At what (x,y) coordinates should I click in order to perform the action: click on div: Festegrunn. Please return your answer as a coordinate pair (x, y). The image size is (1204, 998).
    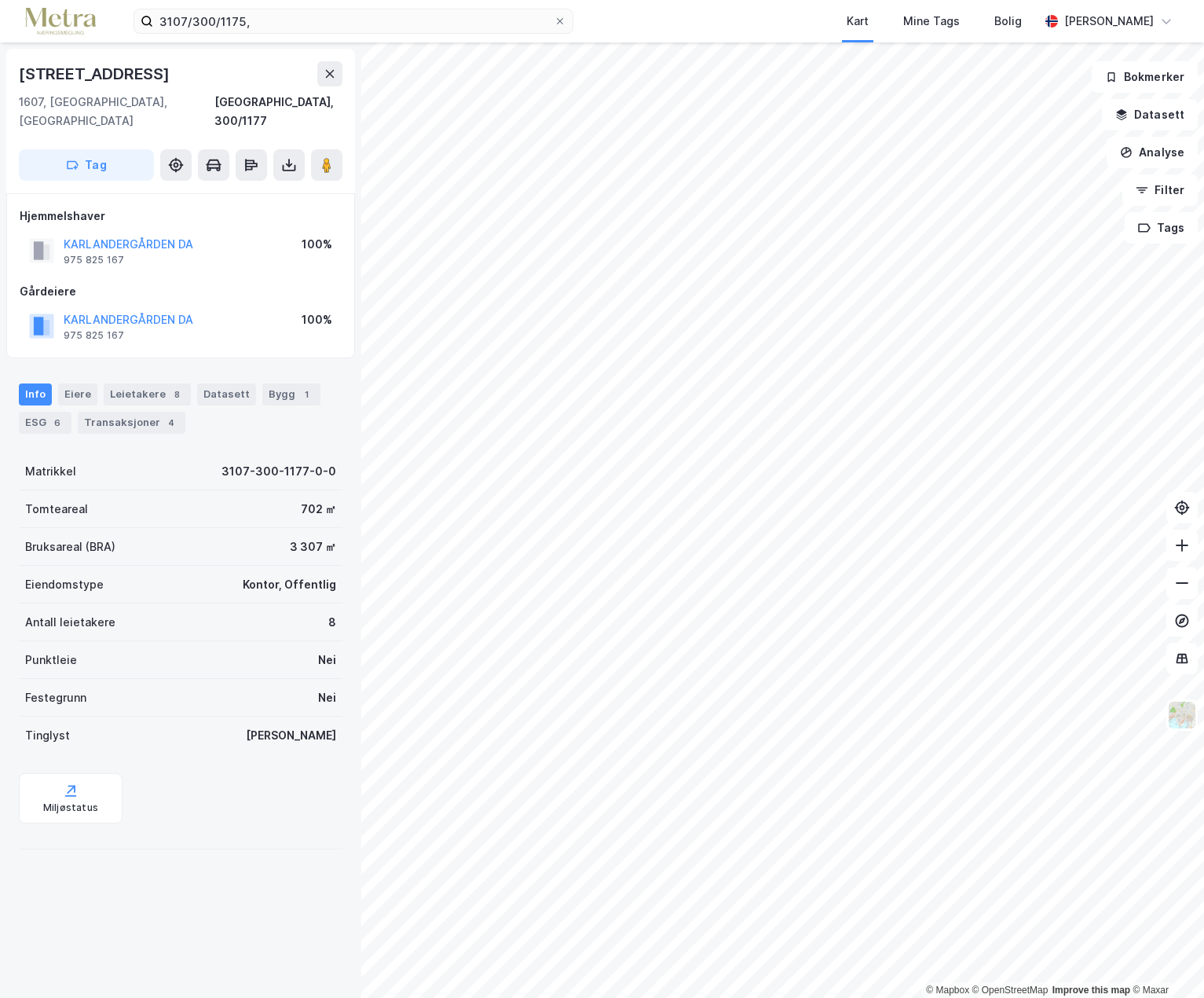
    Looking at the image, I should click on (56, 698).